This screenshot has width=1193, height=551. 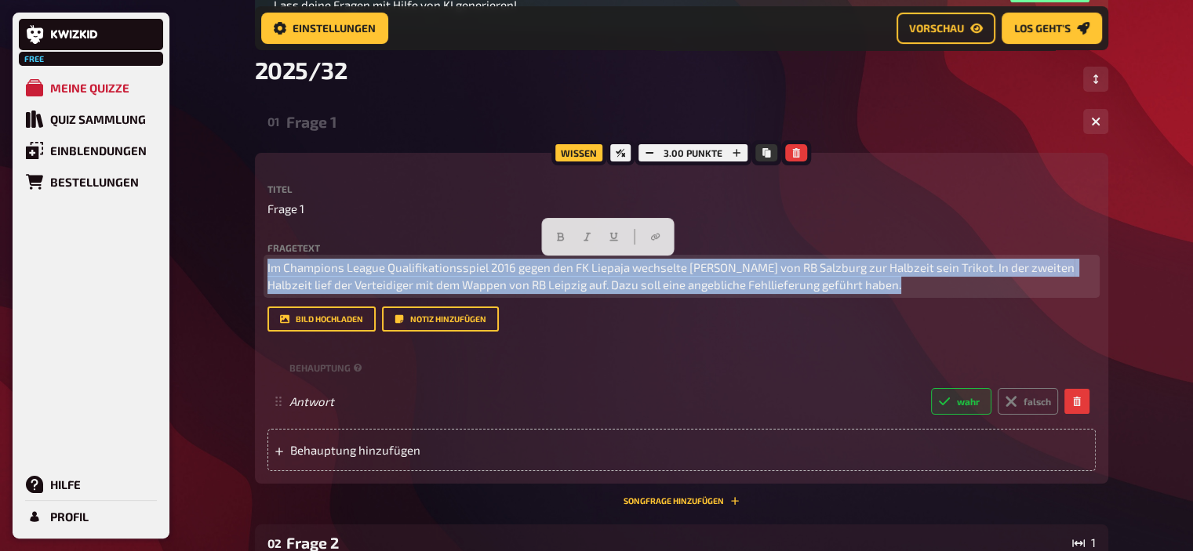 I want to click on a: Los geht's, so click(x=1051, y=28).